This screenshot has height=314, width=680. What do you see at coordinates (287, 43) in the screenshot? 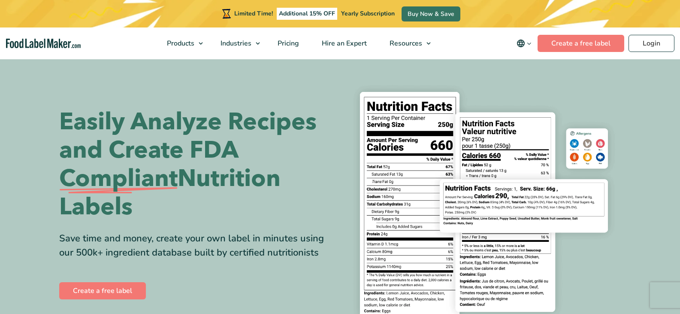
I see `span: Pricing` at bounding box center [287, 43].